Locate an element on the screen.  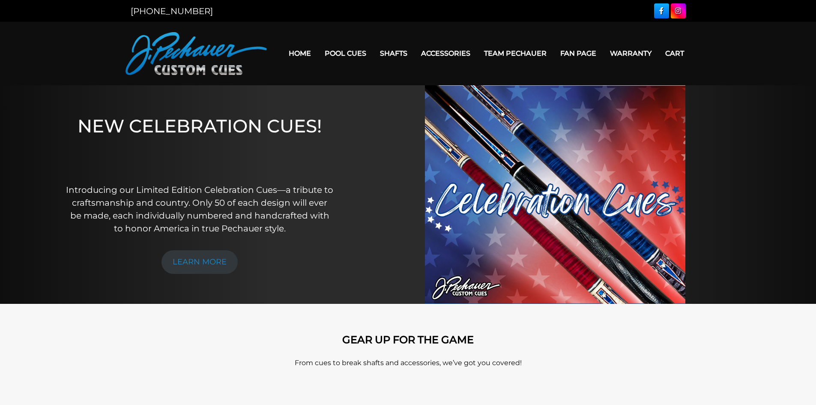
p: From cues to break shafts and accessories, we’ve got you covered! is located at coordinates (408, 363).